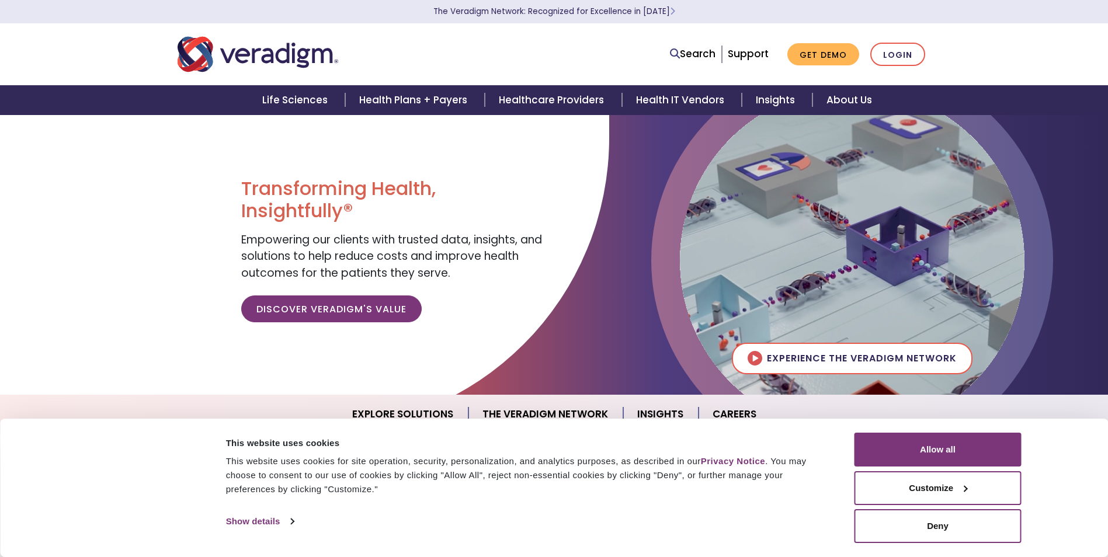  What do you see at coordinates (258, 54) in the screenshot?
I see `img: Veradigm logo` at bounding box center [258, 54].